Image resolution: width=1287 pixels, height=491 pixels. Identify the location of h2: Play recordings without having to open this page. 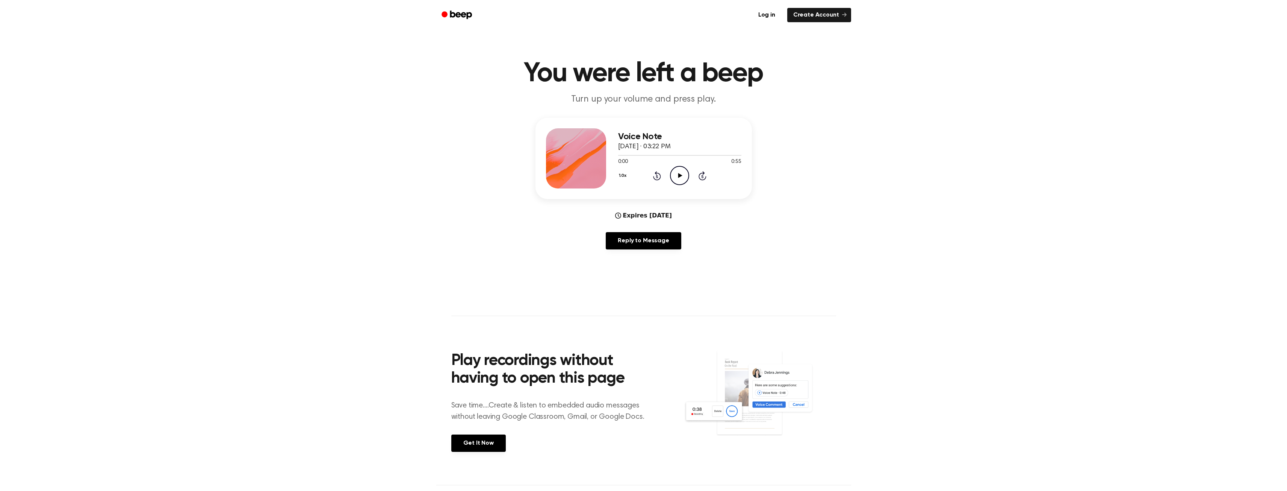
(553, 369).